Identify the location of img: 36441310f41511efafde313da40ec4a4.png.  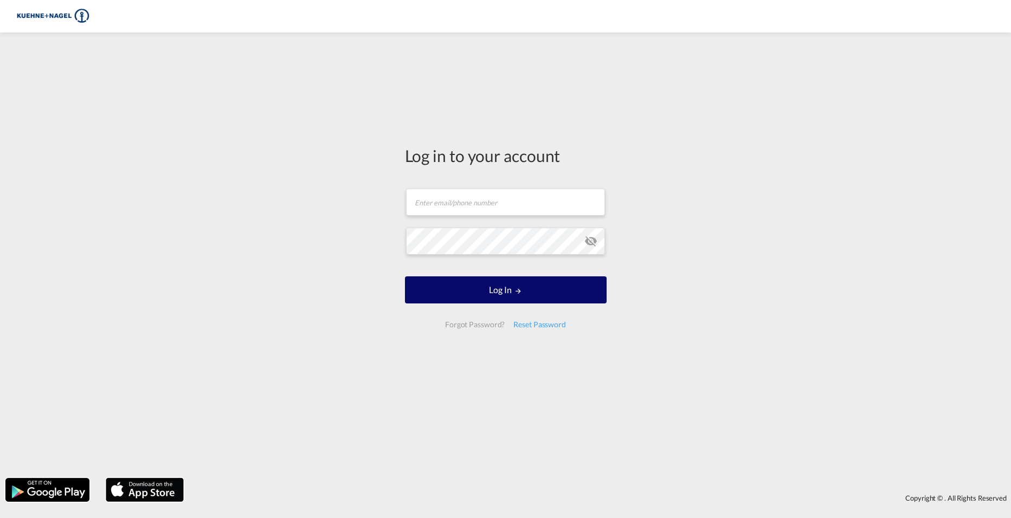
(53, 16).